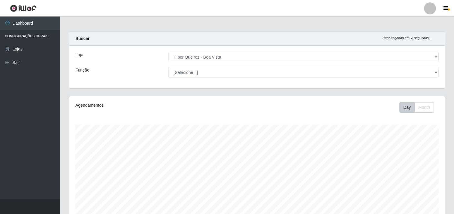  What do you see at coordinates (148, 105) in the screenshot?
I see `div: Agendamentos` at bounding box center [148, 105].